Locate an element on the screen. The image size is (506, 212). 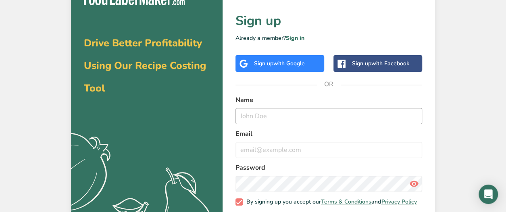
input: email@example.com is located at coordinates (329, 150).